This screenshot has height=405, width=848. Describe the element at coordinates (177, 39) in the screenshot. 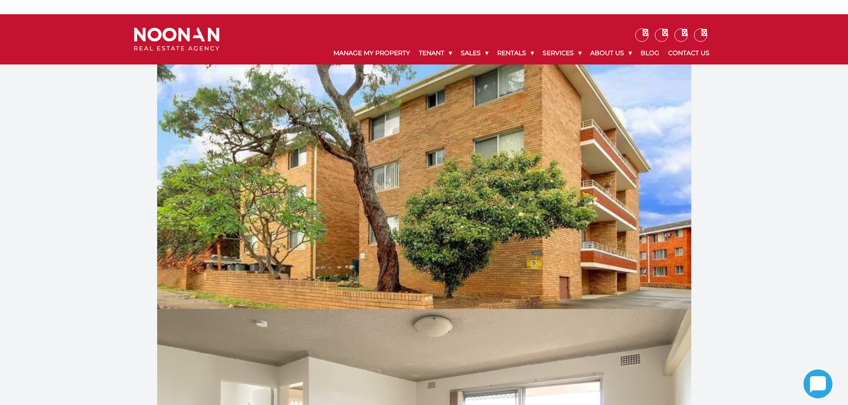

I see `img: Noonan Real Estate Agency` at that location.